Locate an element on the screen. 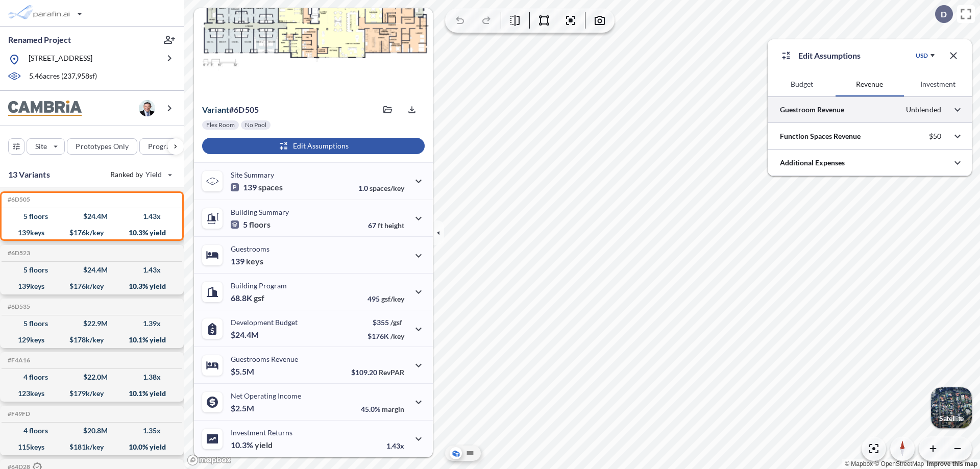  p: Guestrooms is located at coordinates (250, 249).